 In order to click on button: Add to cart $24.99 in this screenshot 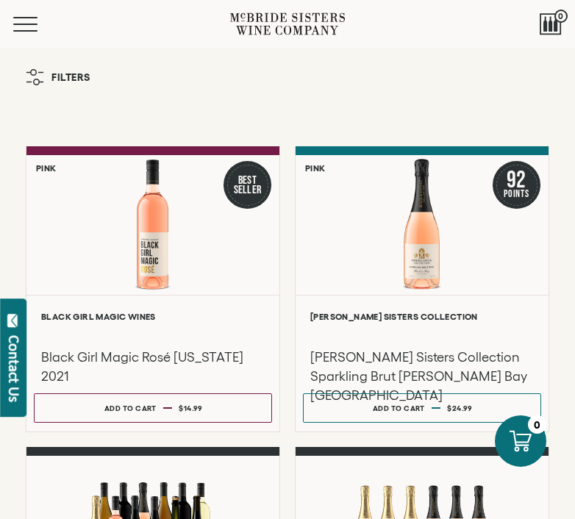, I will do `click(422, 408)`.